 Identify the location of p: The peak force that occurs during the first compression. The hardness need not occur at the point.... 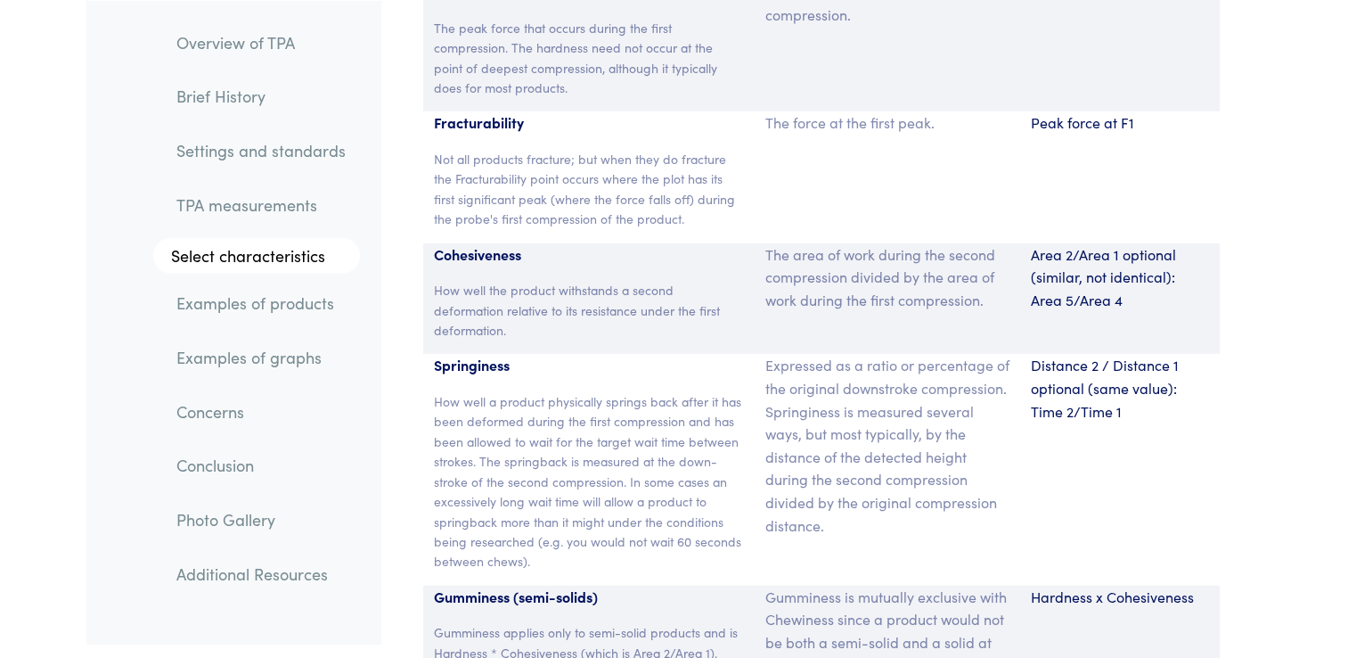
(589, 58).